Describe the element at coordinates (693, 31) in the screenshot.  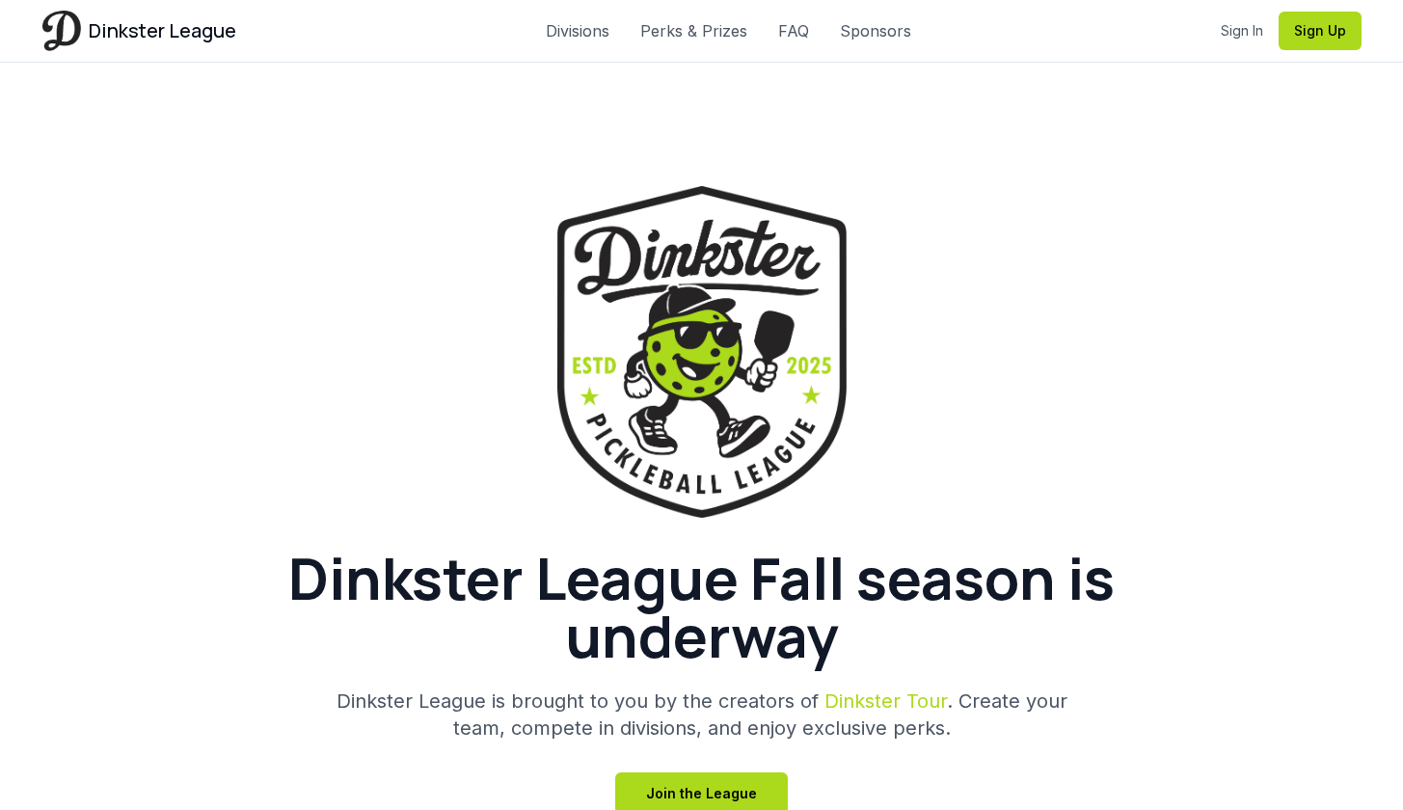
I see `a: Perks & Prizes` at that location.